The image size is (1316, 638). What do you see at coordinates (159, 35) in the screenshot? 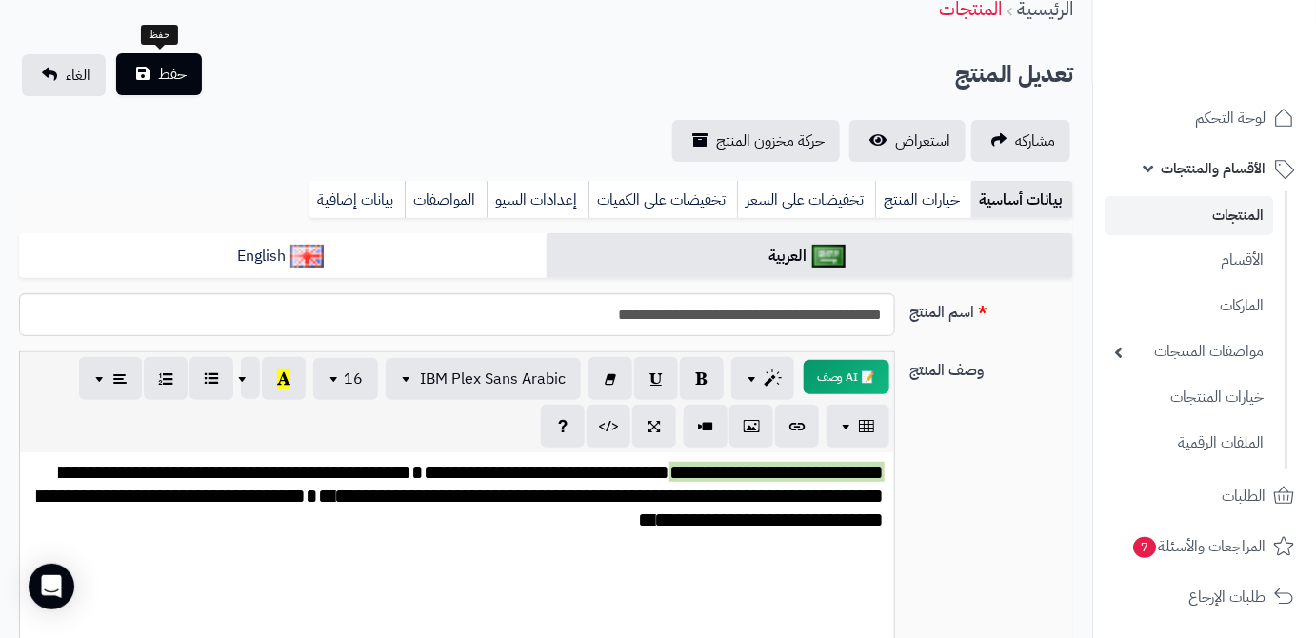
I see `div: حفظ` at bounding box center [159, 35].